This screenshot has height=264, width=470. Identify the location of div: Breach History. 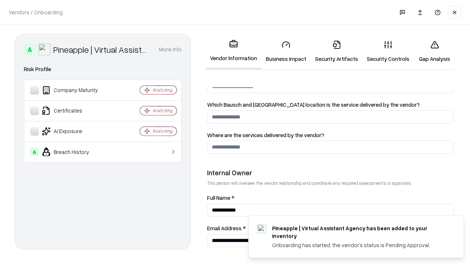
(74, 152).